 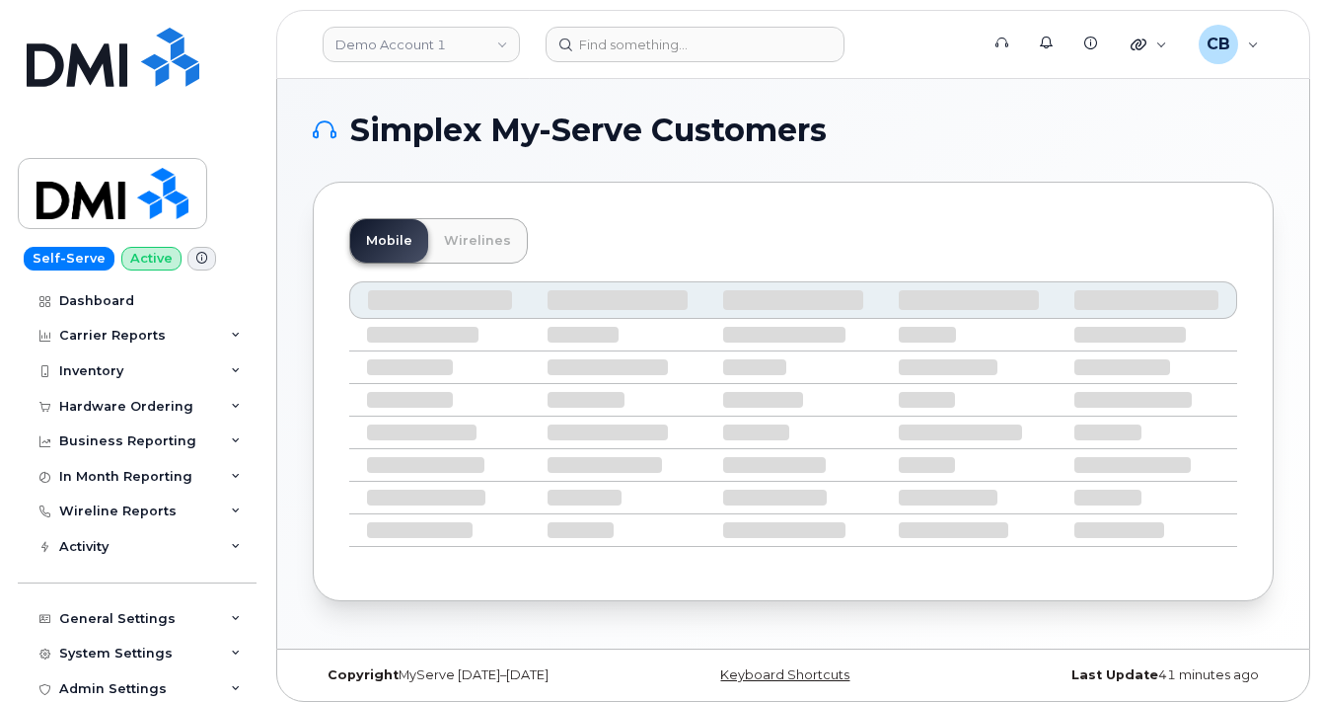 I want to click on div: 41 minutes ago, so click(x=1113, y=675).